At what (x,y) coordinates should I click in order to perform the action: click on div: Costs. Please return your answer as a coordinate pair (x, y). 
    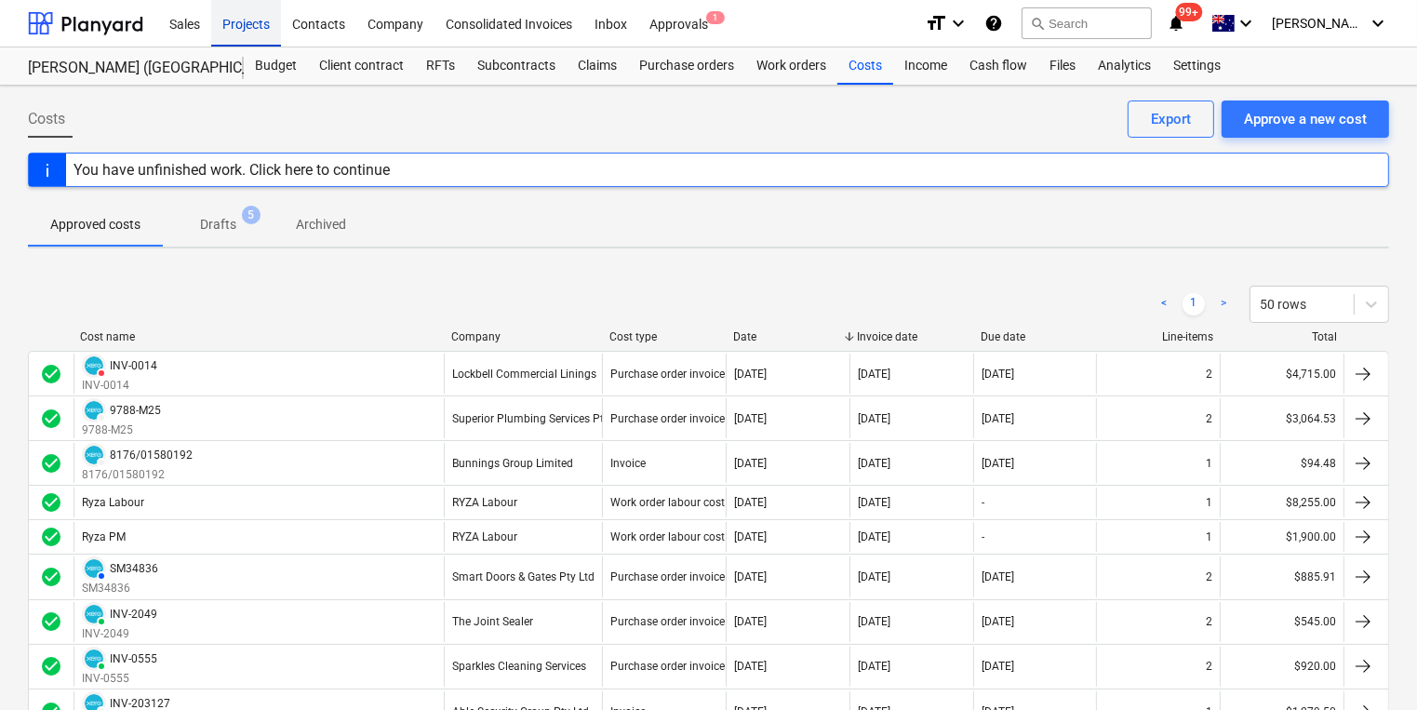
    Looking at the image, I should click on (865, 66).